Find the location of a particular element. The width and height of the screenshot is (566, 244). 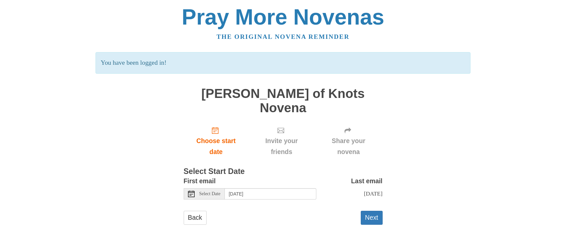

a: Back is located at coordinates (195, 217).